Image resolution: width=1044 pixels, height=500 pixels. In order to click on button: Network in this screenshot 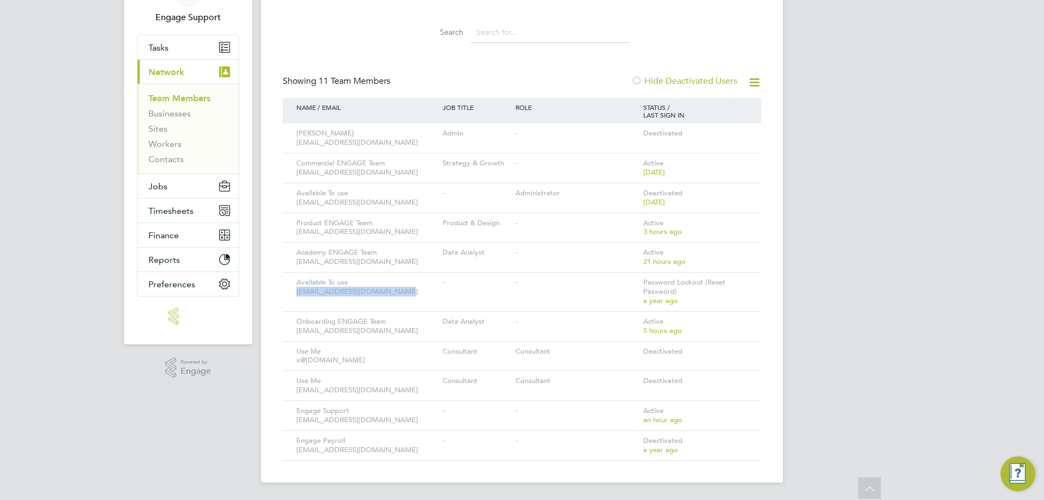, I will do `click(188, 72)`.